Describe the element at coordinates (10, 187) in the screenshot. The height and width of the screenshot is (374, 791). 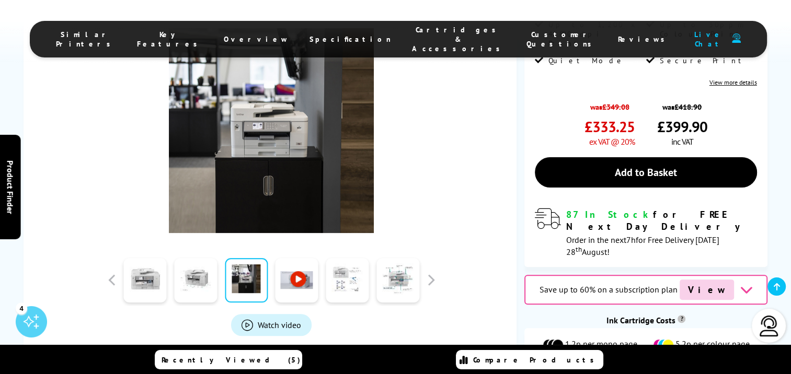
I see `span: Product Finder` at that location.